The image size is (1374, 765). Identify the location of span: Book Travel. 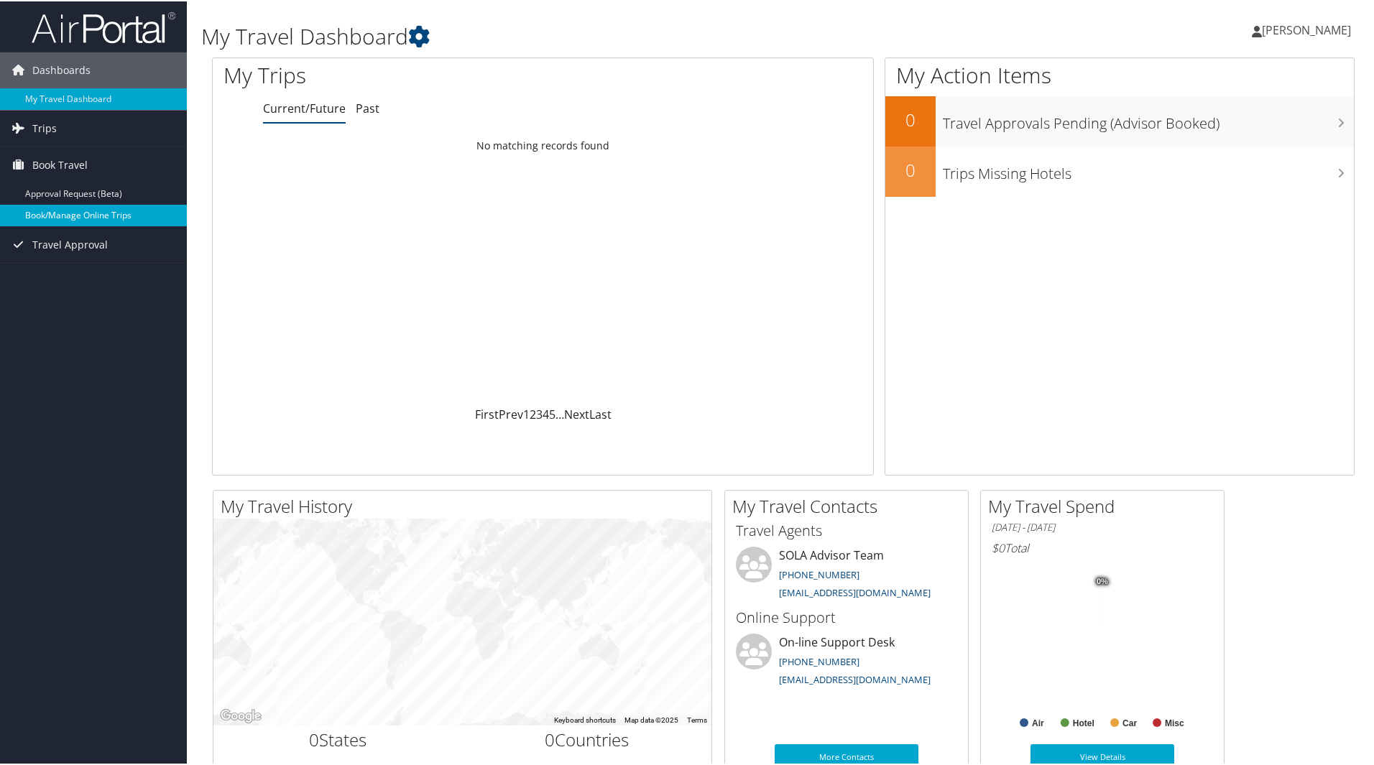
(60, 164).